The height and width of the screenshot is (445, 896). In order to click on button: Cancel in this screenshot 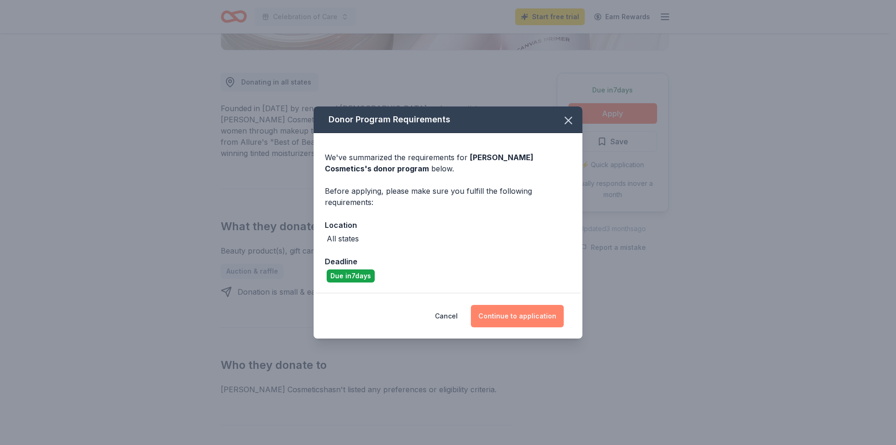, I will do `click(446, 316)`.